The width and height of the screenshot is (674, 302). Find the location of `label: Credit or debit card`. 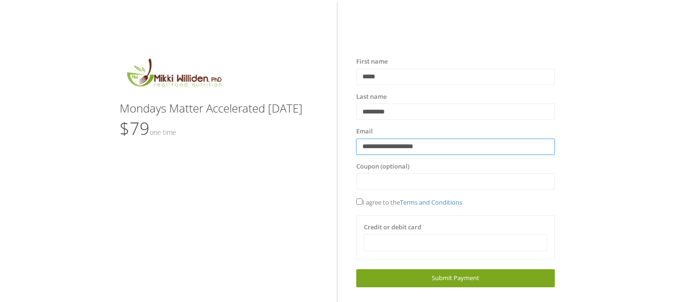

label: Credit or debit card is located at coordinates (392, 227).